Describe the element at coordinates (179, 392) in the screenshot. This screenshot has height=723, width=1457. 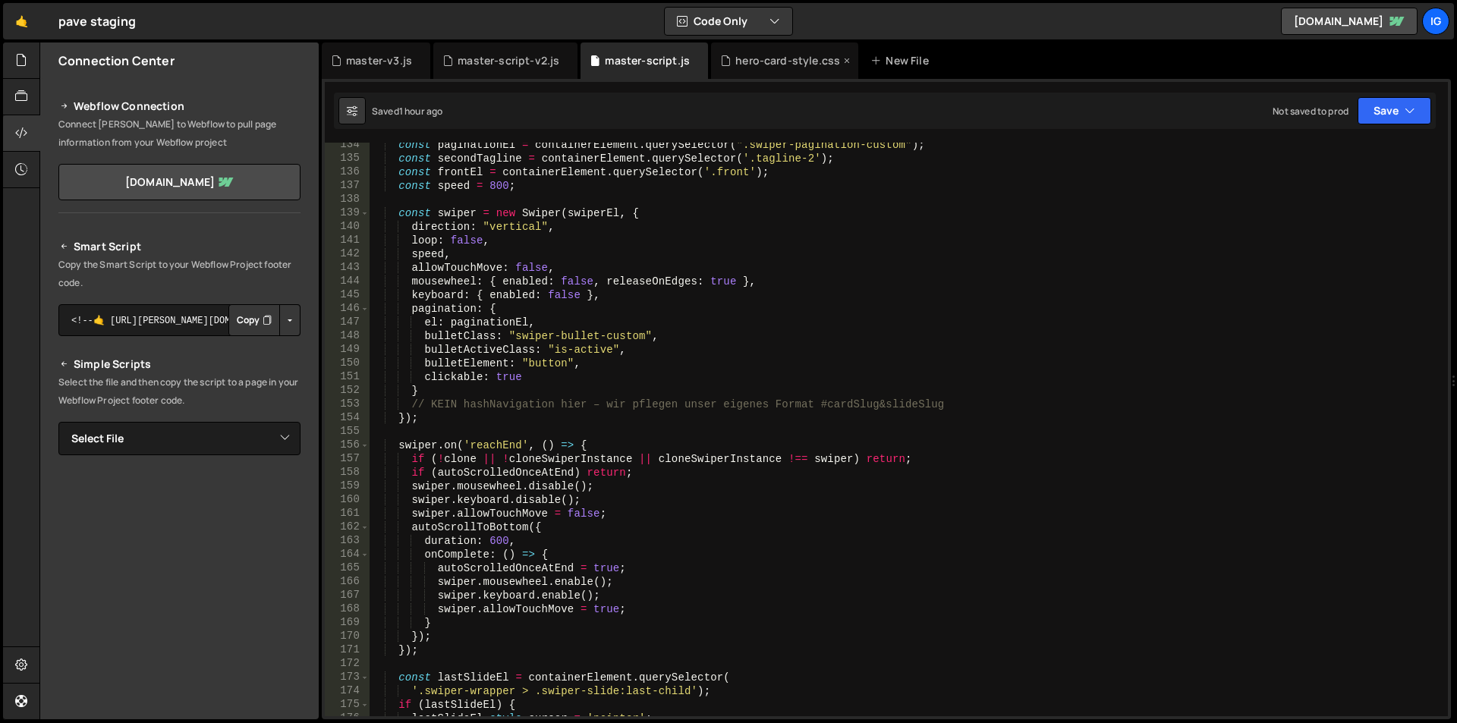
I see `p: Select the file and then copy the script to a page in your Webflow Project footer code.` at that location.